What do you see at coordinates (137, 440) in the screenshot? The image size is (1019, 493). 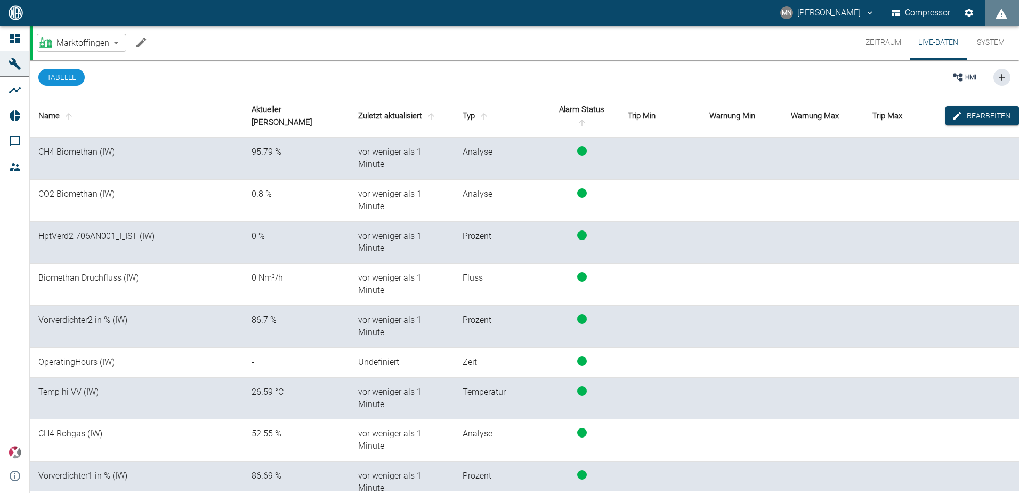 I see `td: CH4 Rohgas (IW)` at bounding box center [137, 440].